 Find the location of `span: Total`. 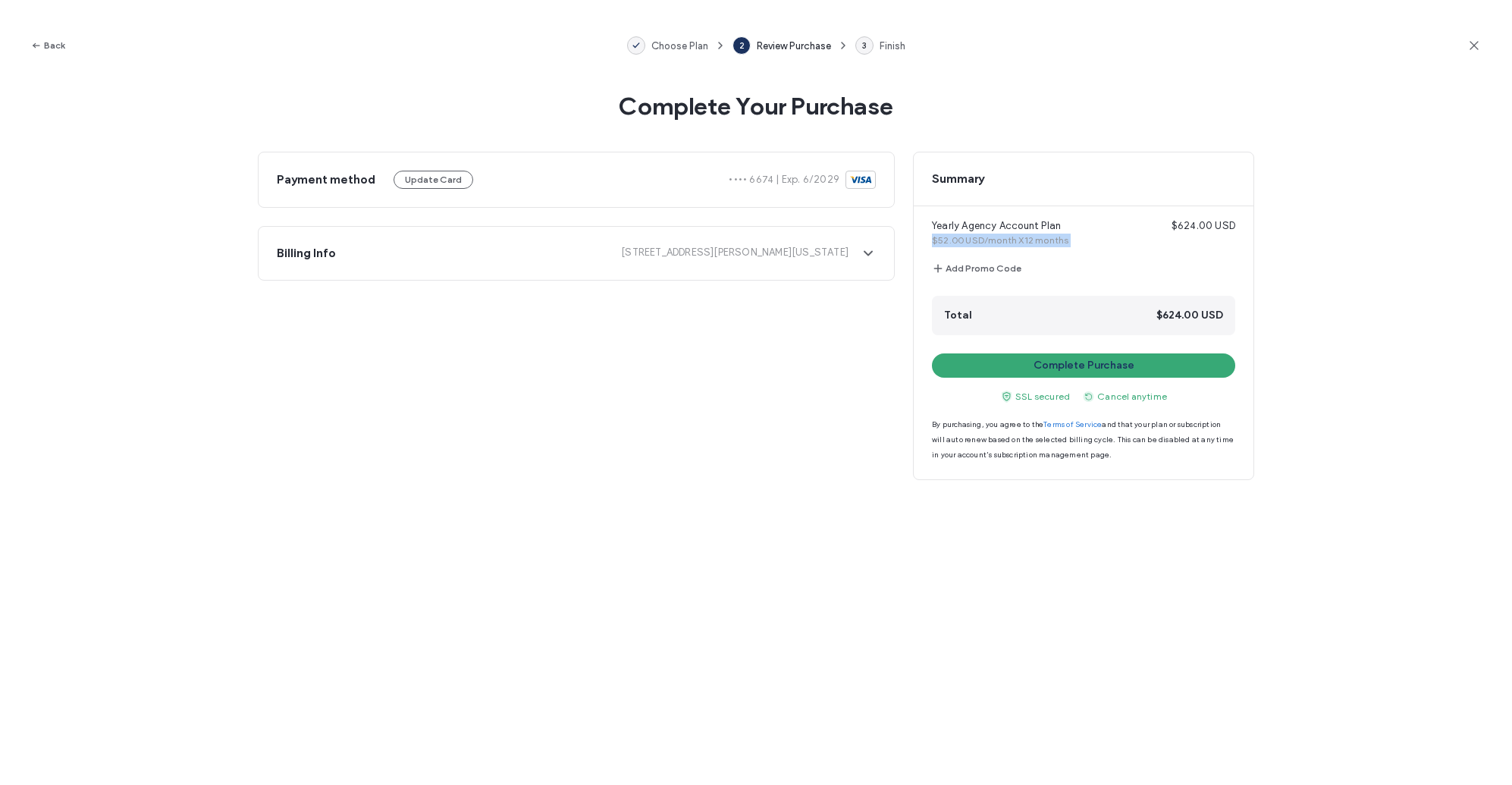

span: Total is located at coordinates (958, 316).